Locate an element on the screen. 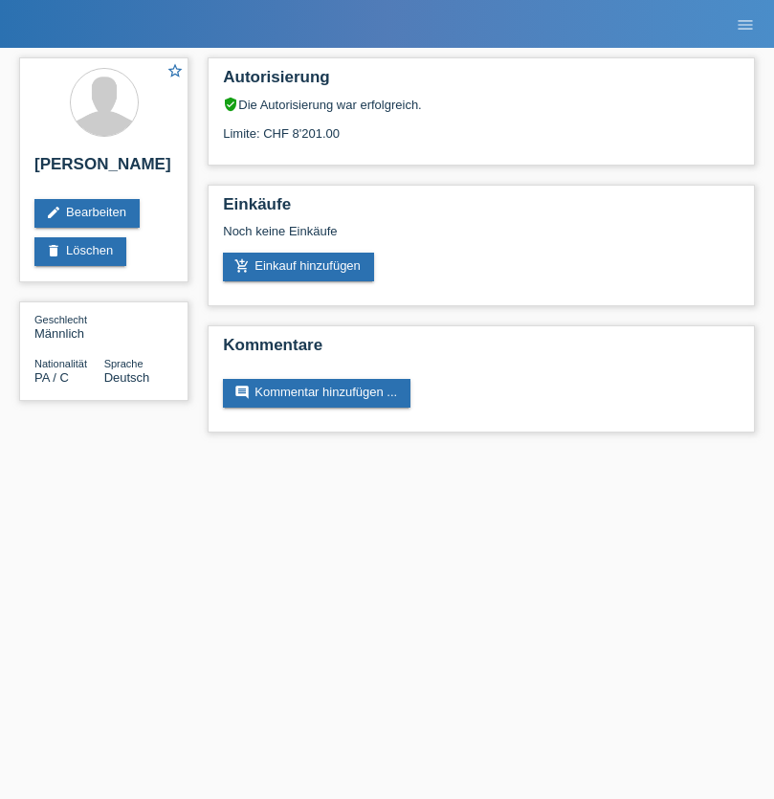  span: Sprache is located at coordinates (123, 364).